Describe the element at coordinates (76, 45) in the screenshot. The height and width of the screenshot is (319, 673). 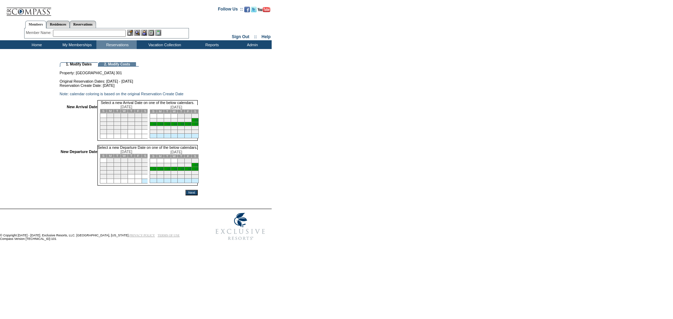
I see `td: My Memberships` at that location.